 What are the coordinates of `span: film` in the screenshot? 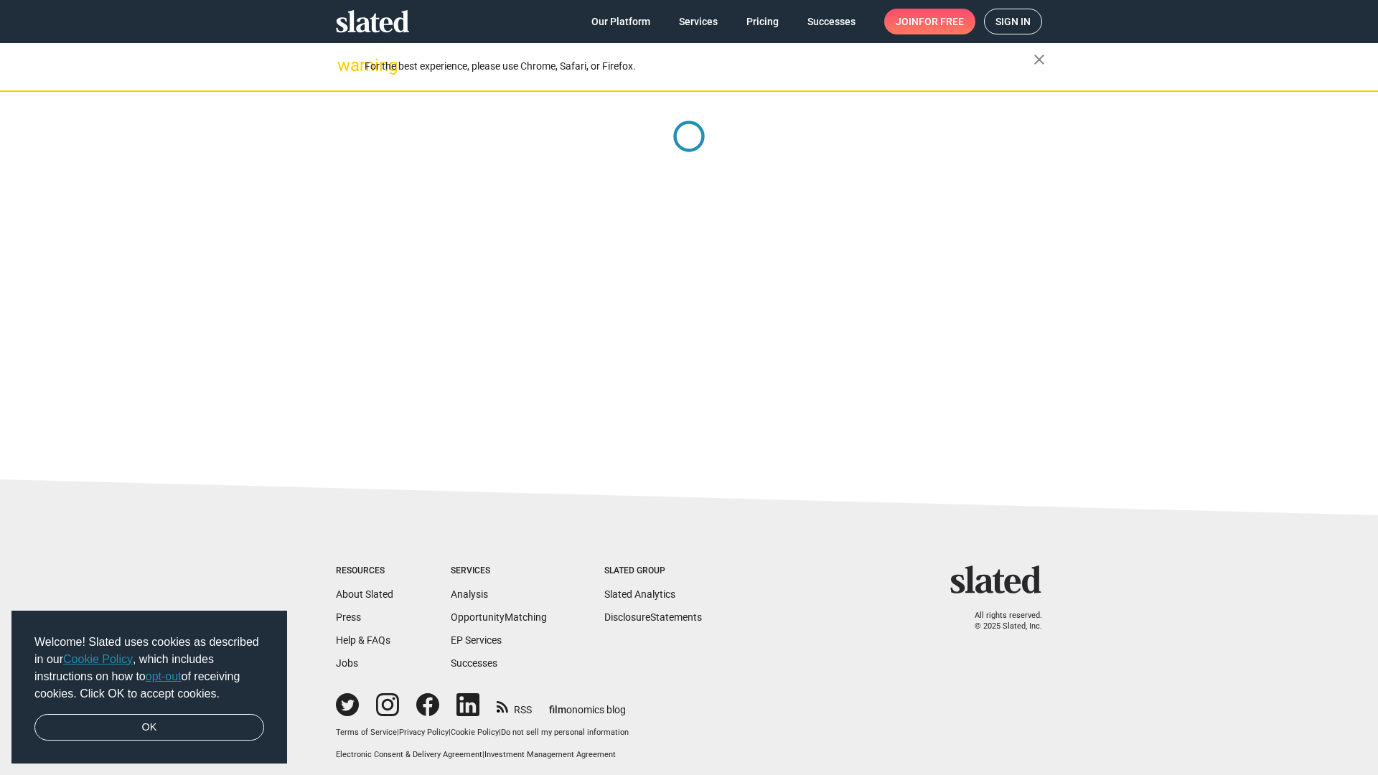 It's located at (558, 710).